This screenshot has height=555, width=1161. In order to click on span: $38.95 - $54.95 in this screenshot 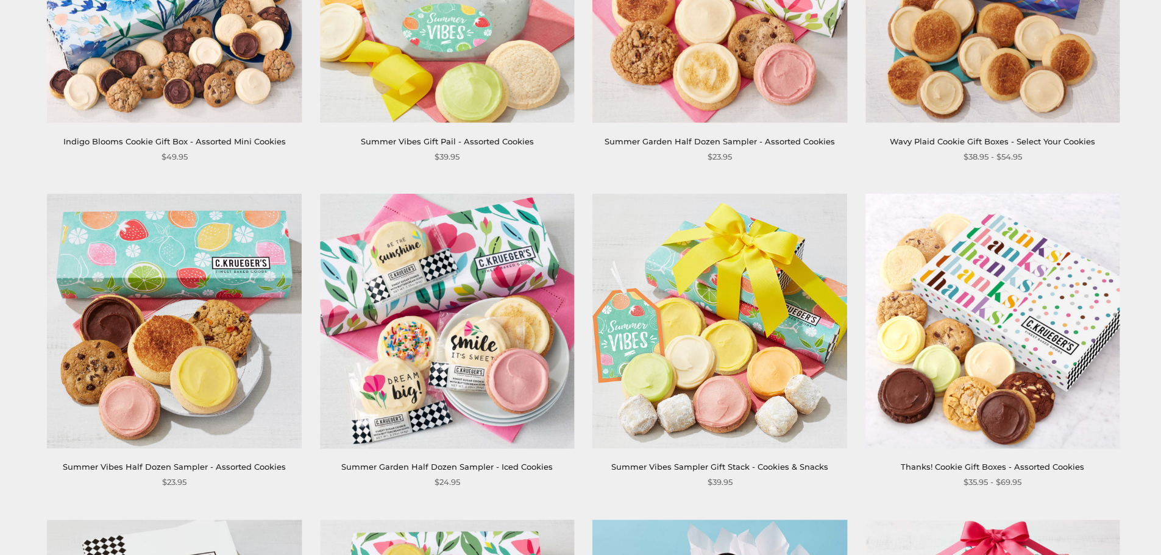, I will do `click(993, 157)`.